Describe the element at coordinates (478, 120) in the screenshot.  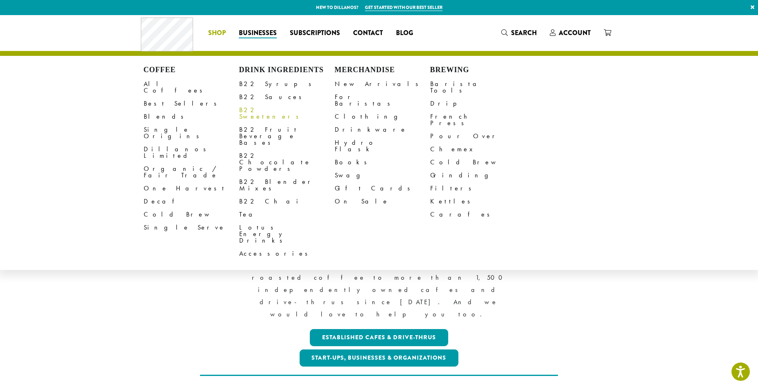
I see `a: French Press` at that location.